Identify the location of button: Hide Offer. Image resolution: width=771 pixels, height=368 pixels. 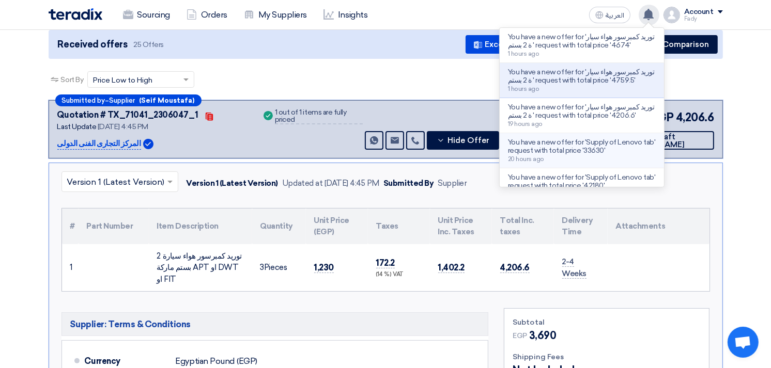
(463, 141).